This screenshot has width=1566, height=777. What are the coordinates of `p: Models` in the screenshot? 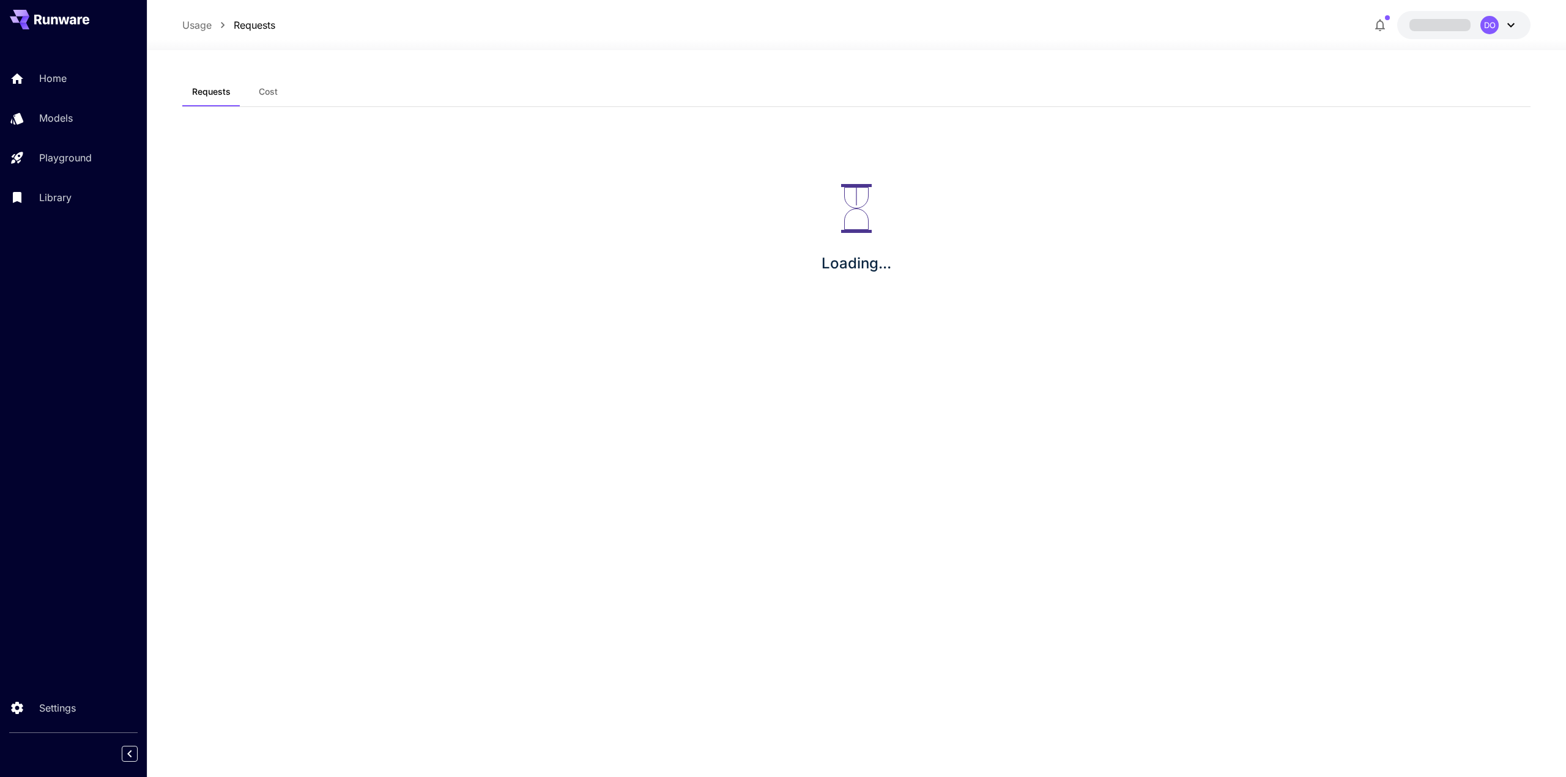 It's located at (56, 118).